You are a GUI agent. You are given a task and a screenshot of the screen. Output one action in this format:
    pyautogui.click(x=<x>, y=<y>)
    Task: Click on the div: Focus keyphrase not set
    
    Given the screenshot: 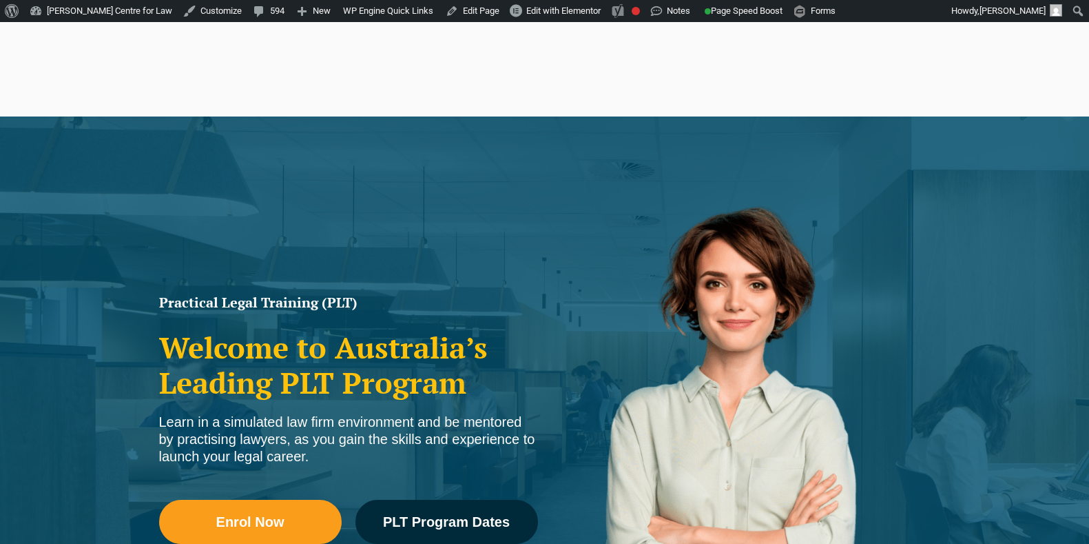 What is the action you would take?
    pyautogui.click(x=636, y=11)
    